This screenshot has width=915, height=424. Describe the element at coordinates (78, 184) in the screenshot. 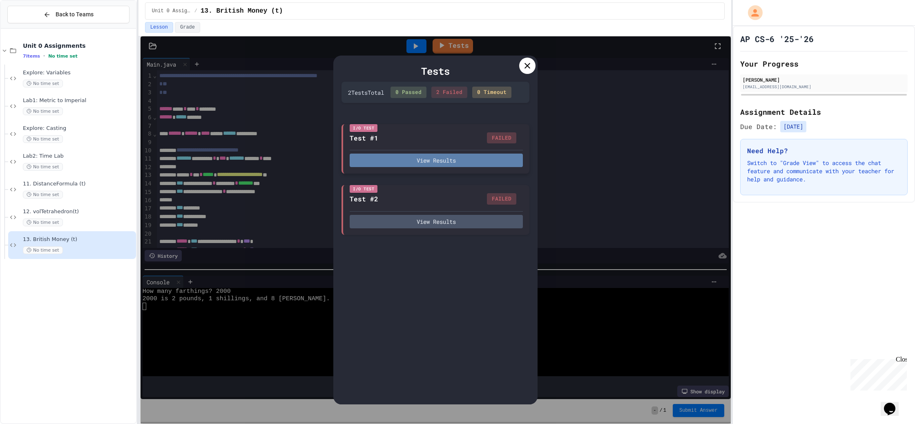

I see `span: 11. DistanceFormula (t)` at that location.